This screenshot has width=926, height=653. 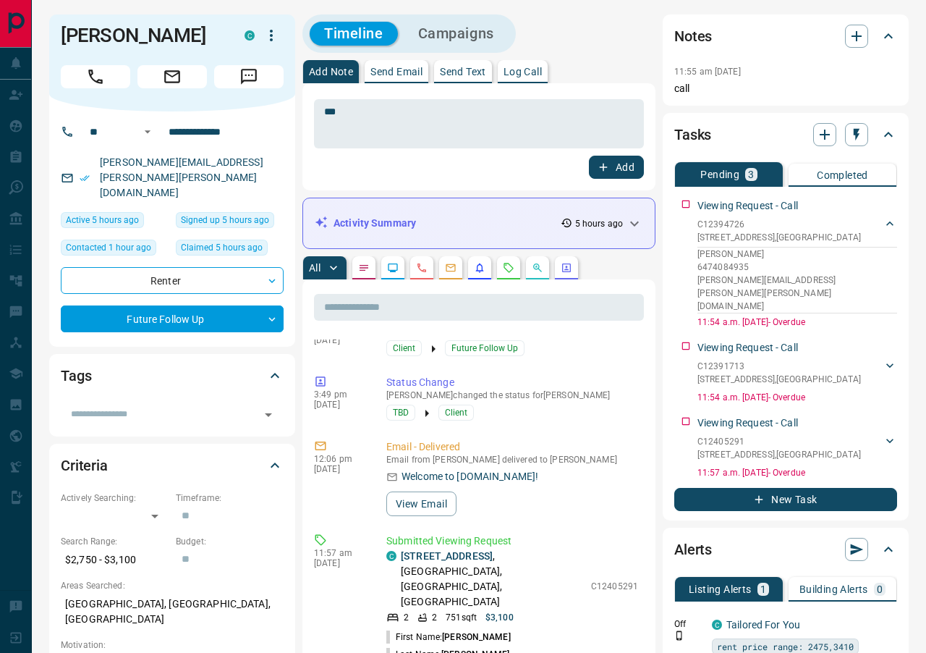 What do you see at coordinates (538, 268) in the screenshot?
I see `svg: Opportunities` at bounding box center [538, 268].